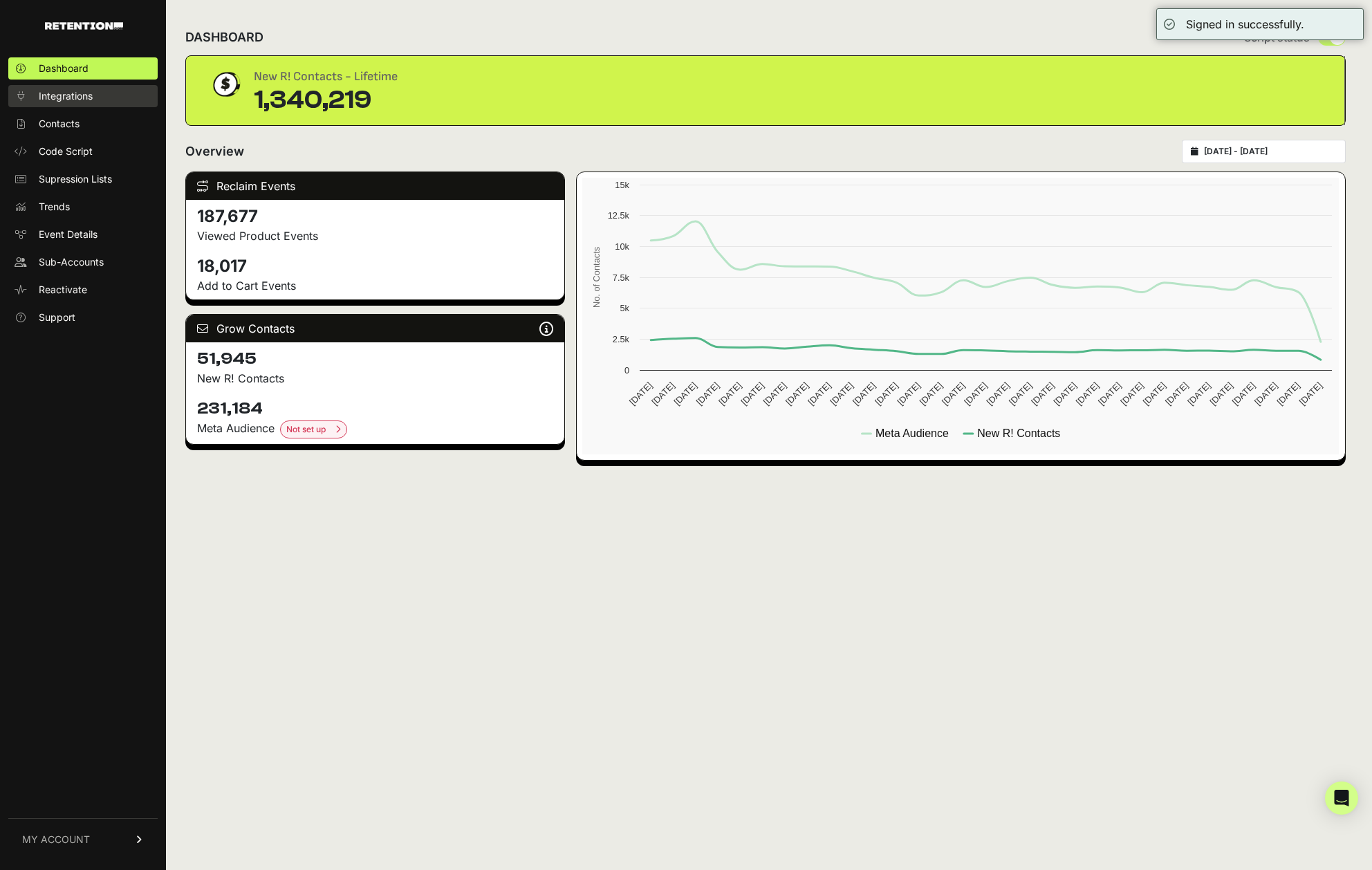 This screenshot has width=1372, height=870. I want to click on div: Open Intercom Messenger, so click(1342, 799).